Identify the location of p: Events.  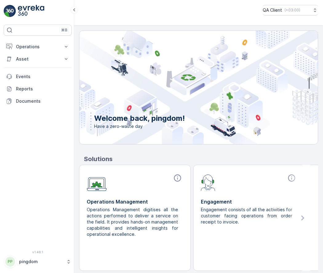
(42, 77).